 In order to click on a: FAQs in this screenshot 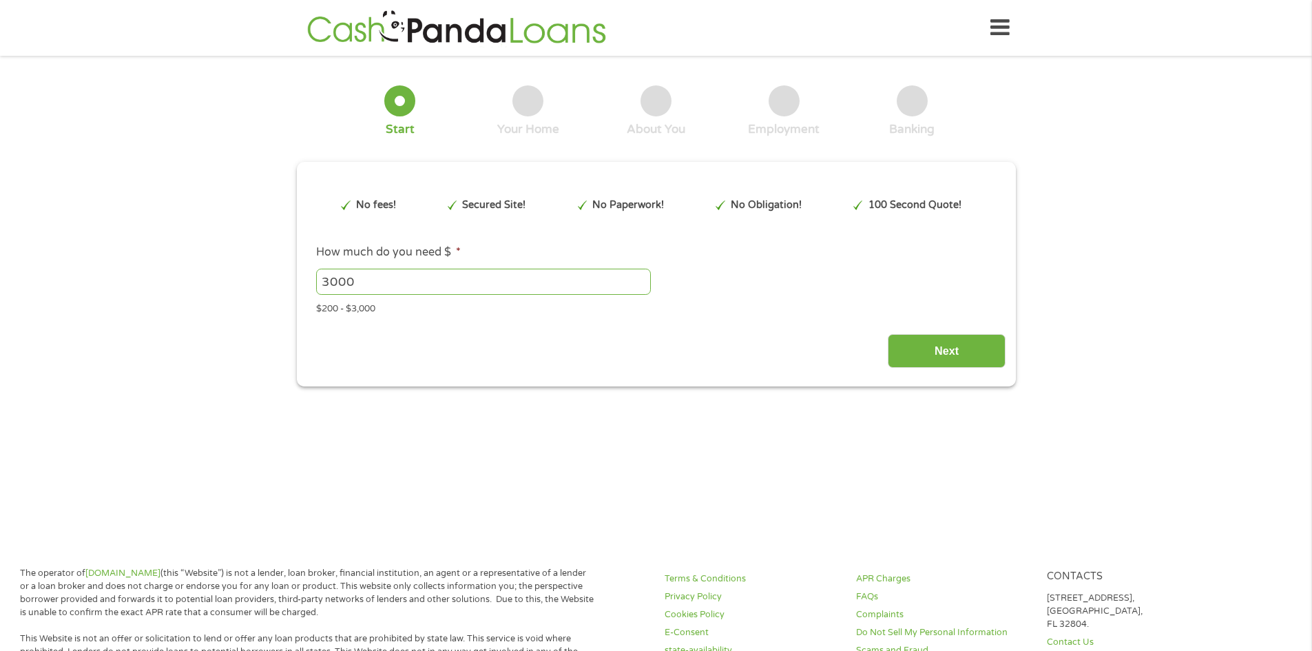, I will do `click(944, 597)`.